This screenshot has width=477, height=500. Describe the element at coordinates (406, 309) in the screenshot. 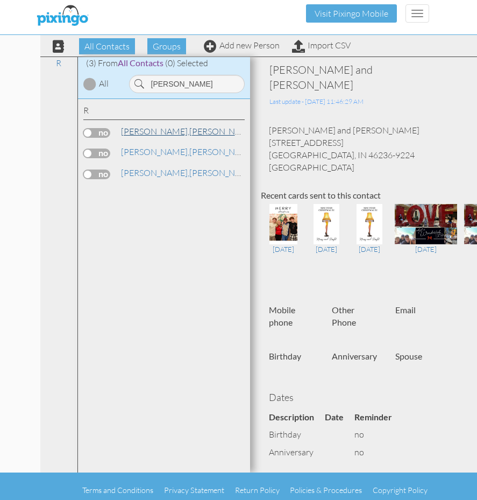

I see `strong: Email` at that location.